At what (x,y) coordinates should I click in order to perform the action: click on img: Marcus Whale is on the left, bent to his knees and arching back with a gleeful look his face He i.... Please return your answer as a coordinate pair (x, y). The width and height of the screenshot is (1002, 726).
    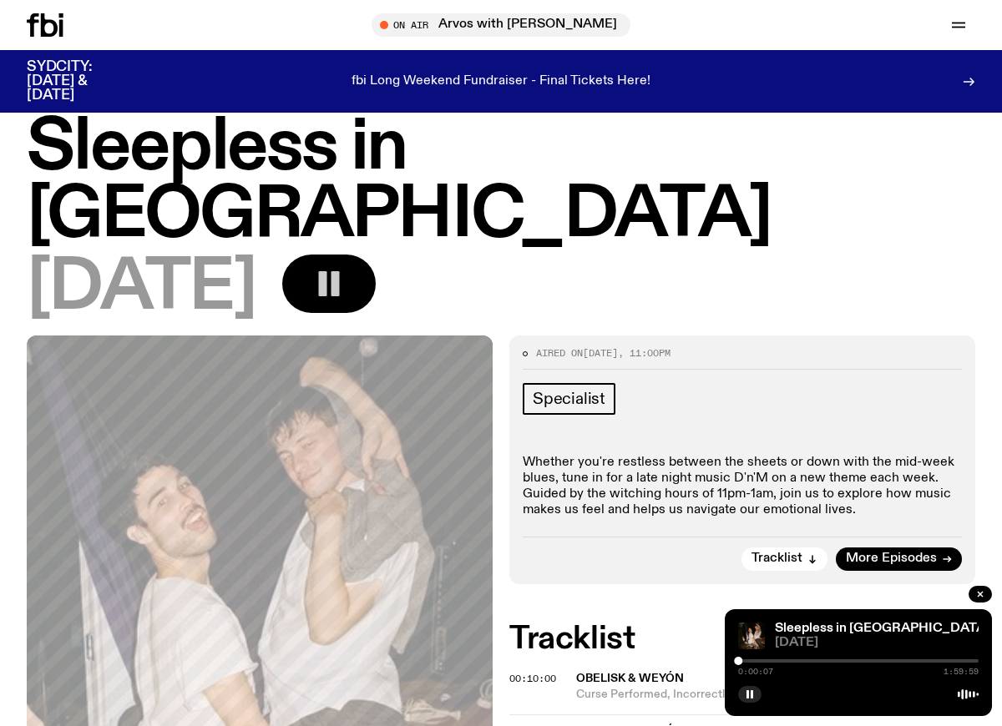
    Looking at the image, I should click on (751, 636).